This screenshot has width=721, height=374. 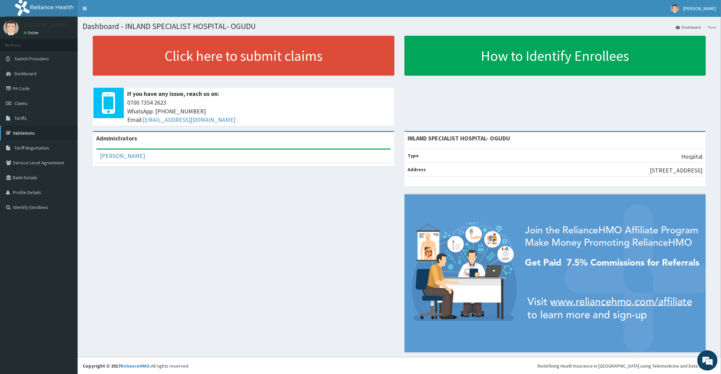 What do you see at coordinates (116, 138) in the screenshot?
I see `b: Administrators` at bounding box center [116, 138].